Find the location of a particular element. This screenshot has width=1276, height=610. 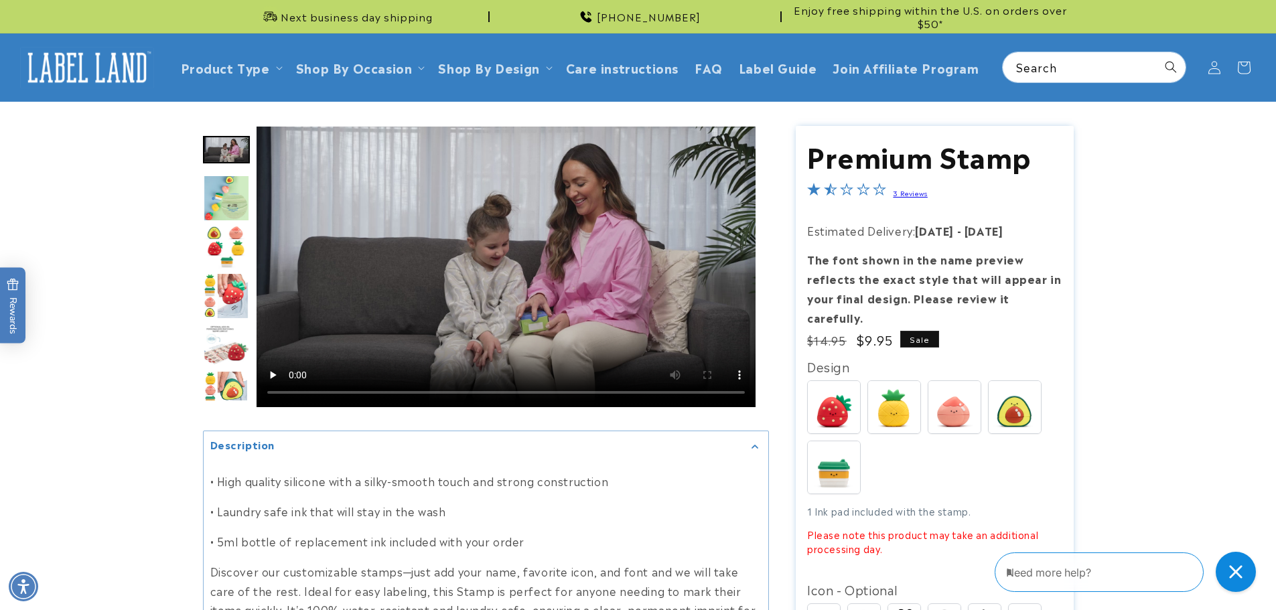

a: Join Affiliate Program is located at coordinates (906, 67).